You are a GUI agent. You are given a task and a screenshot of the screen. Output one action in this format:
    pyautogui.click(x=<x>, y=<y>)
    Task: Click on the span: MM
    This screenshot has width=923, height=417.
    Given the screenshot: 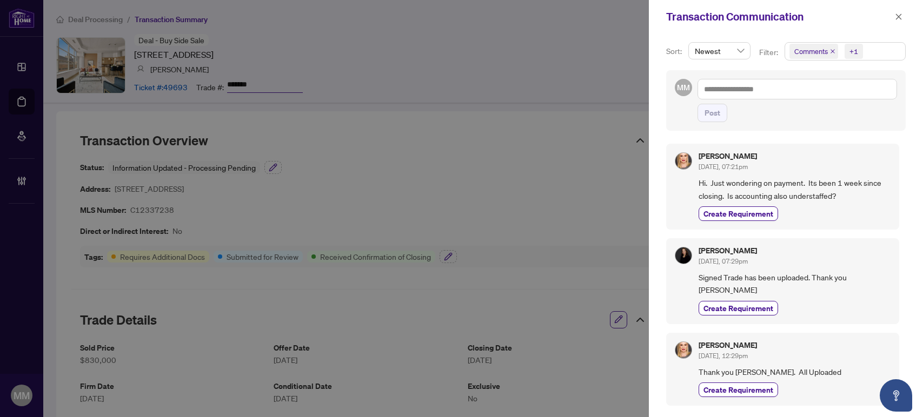 What is the action you would take?
    pyautogui.click(x=683, y=88)
    